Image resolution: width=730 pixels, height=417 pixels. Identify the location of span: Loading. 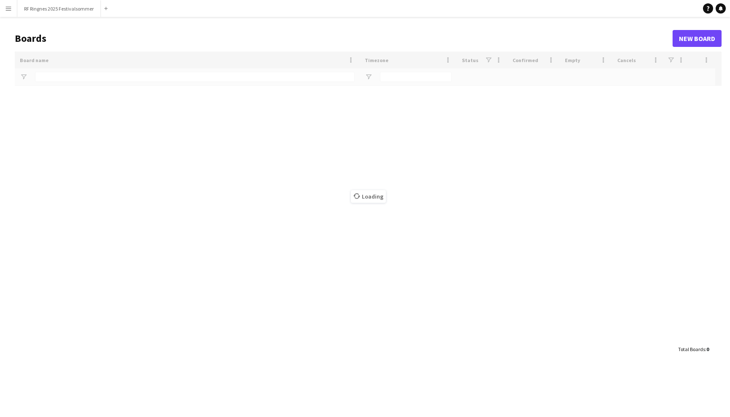
(368, 196).